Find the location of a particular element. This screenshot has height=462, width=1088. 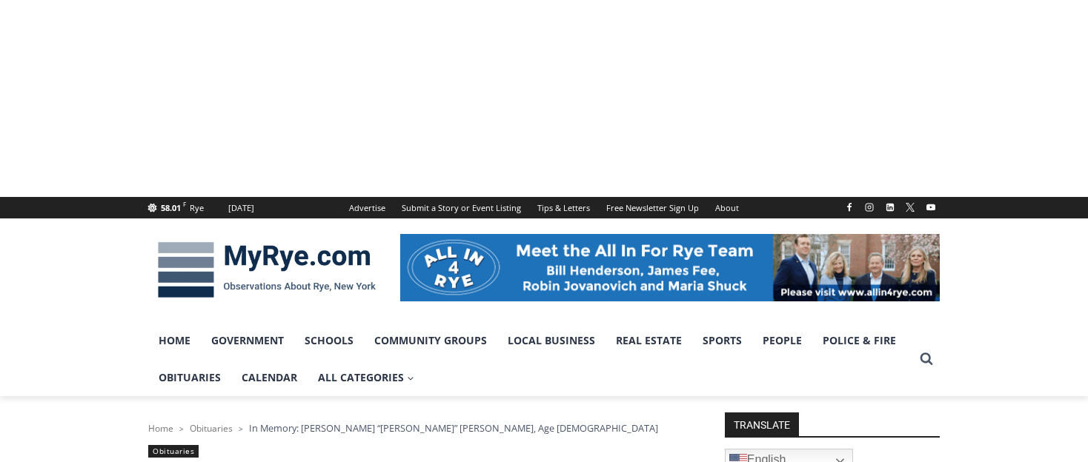

a: X is located at coordinates (910, 207).